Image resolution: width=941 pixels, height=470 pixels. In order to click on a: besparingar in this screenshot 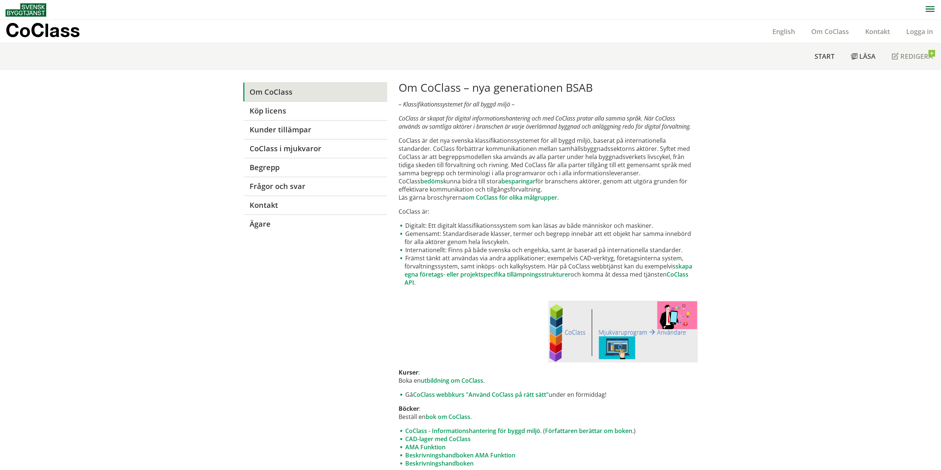, I will do `click(518, 181)`.